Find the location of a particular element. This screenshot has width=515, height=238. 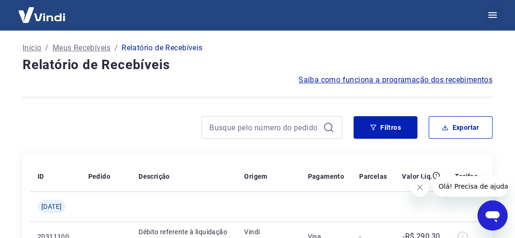

p: Tarifas is located at coordinates (466, 176).